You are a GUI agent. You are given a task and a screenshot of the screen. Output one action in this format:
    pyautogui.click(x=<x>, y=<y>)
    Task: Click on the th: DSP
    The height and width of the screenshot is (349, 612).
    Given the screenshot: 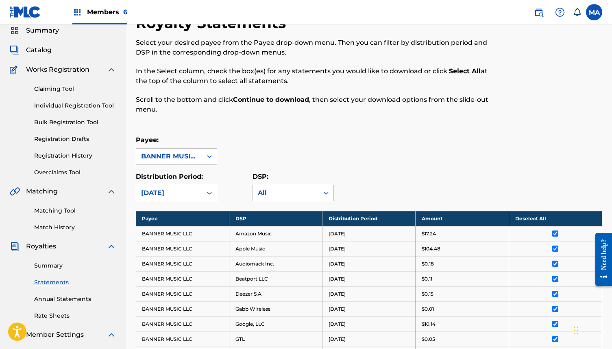 What is the action you would take?
    pyautogui.click(x=275, y=218)
    